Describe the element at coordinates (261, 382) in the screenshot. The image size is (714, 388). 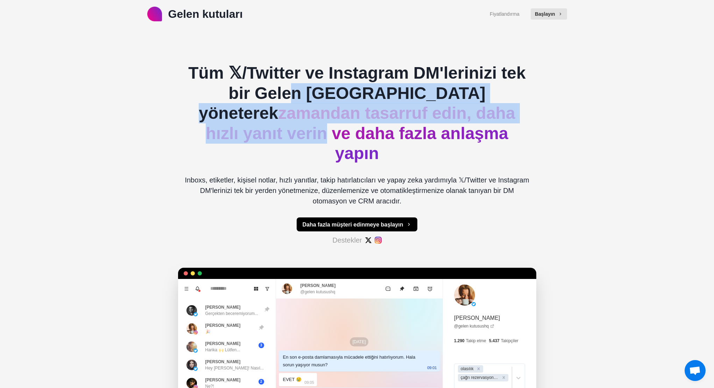
I see `font: 2` at that location.